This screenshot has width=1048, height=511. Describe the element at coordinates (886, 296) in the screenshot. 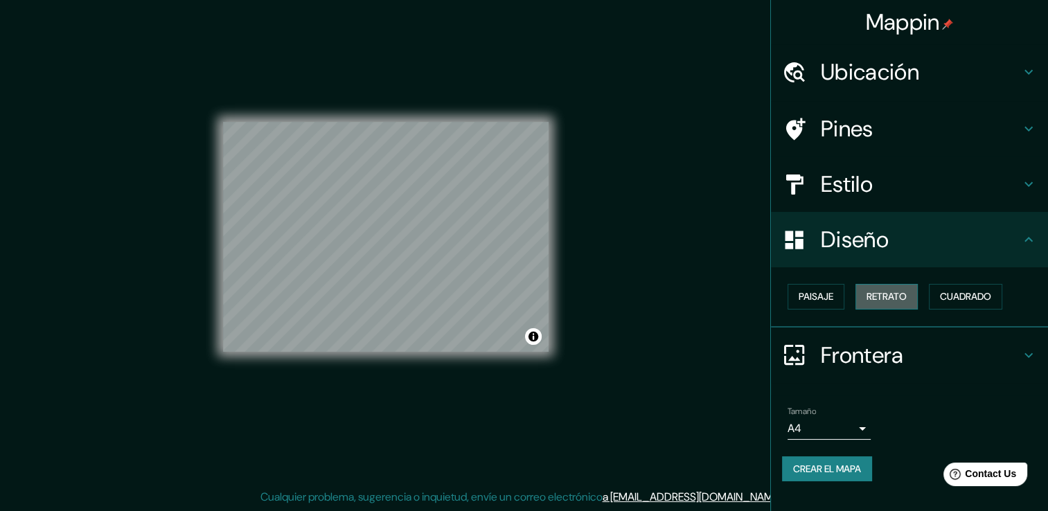

I see `button: Retrato` at that location.